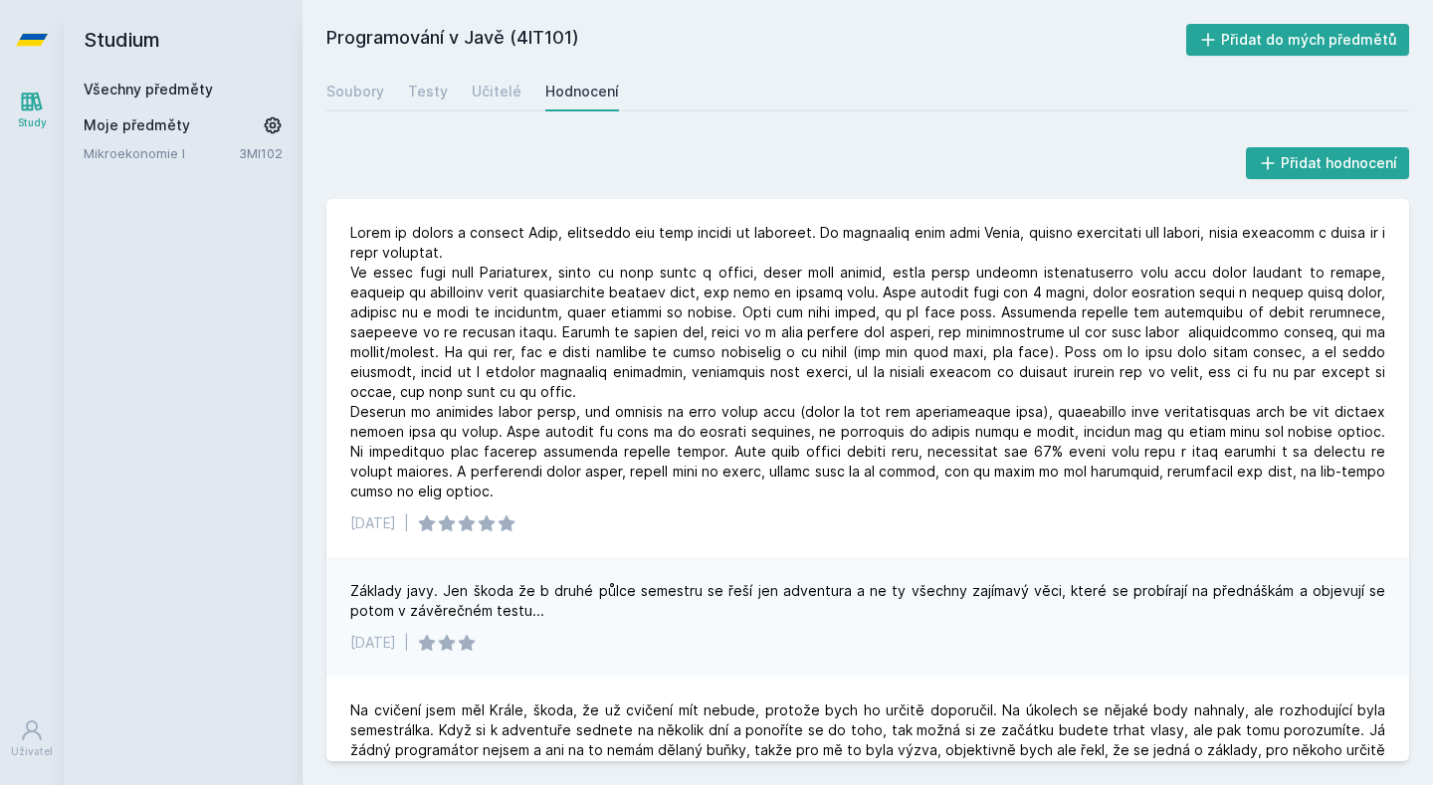 This screenshot has height=785, width=1433. What do you see at coordinates (1328, 163) in the screenshot?
I see `a: Přidat hodnocení` at bounding box center [1328, 163].